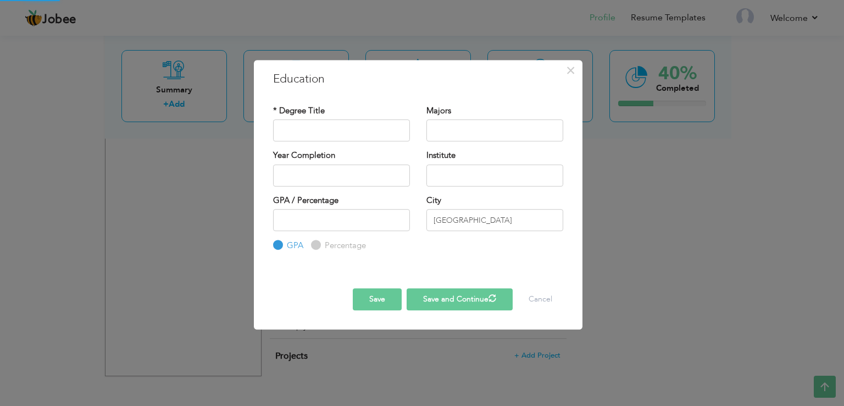 The height and width of the screenshot is (406, 844). Describe the element at coordinates (460, 299) in the screenshot. I see `button: Save and Continue` at that location.